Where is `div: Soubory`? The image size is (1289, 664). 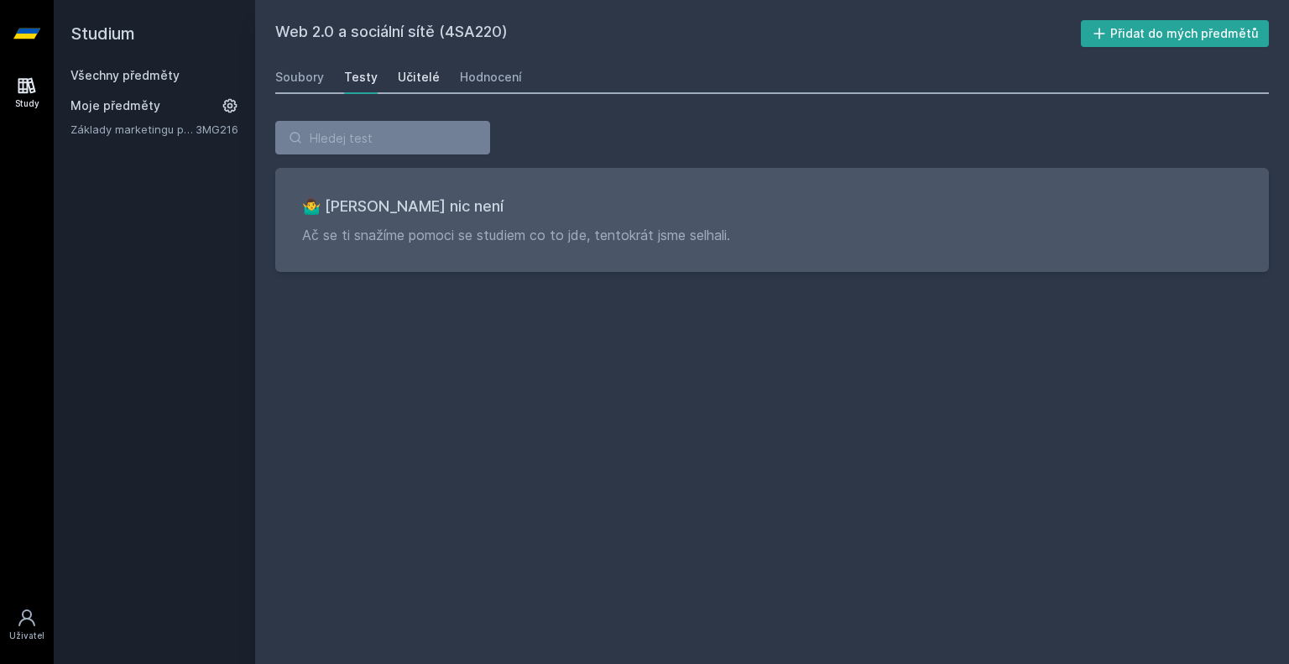 div: Soubory is located at coordinates (300, 77).